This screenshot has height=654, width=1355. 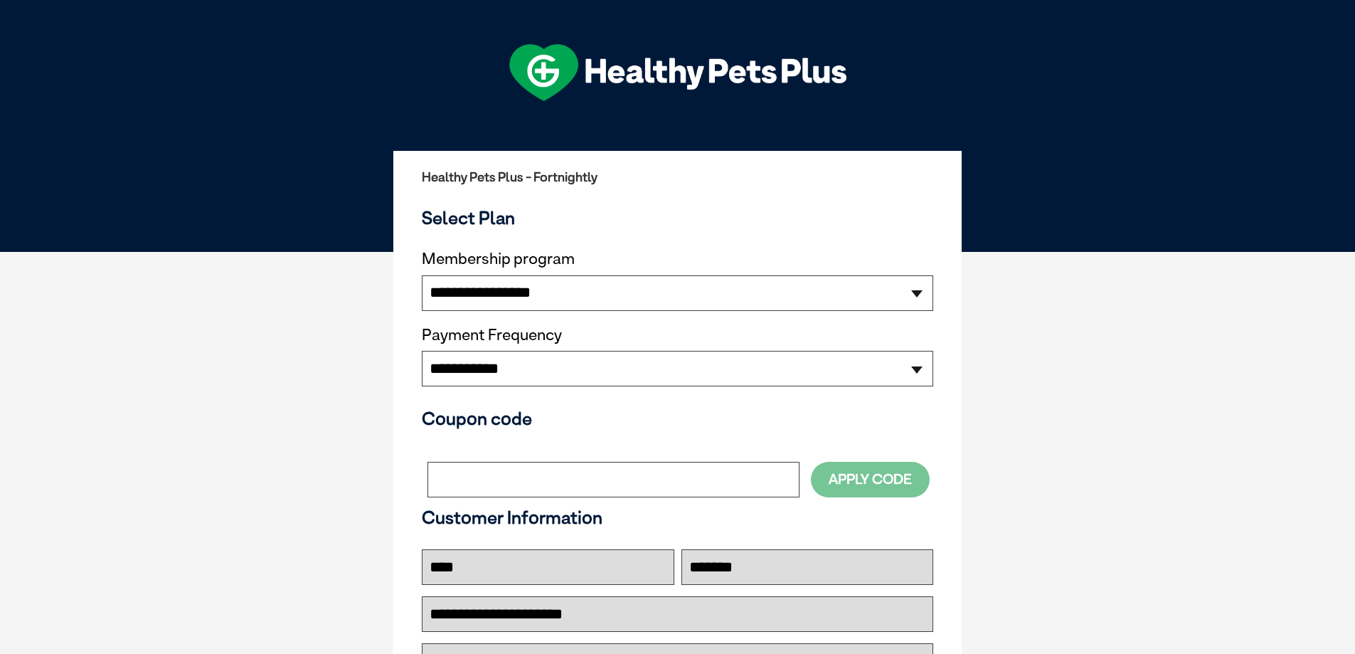 What do you see at coordinates (677, 218) in the screenshot?
I see `h3: Select Plan` at bounding box center [677, 218].